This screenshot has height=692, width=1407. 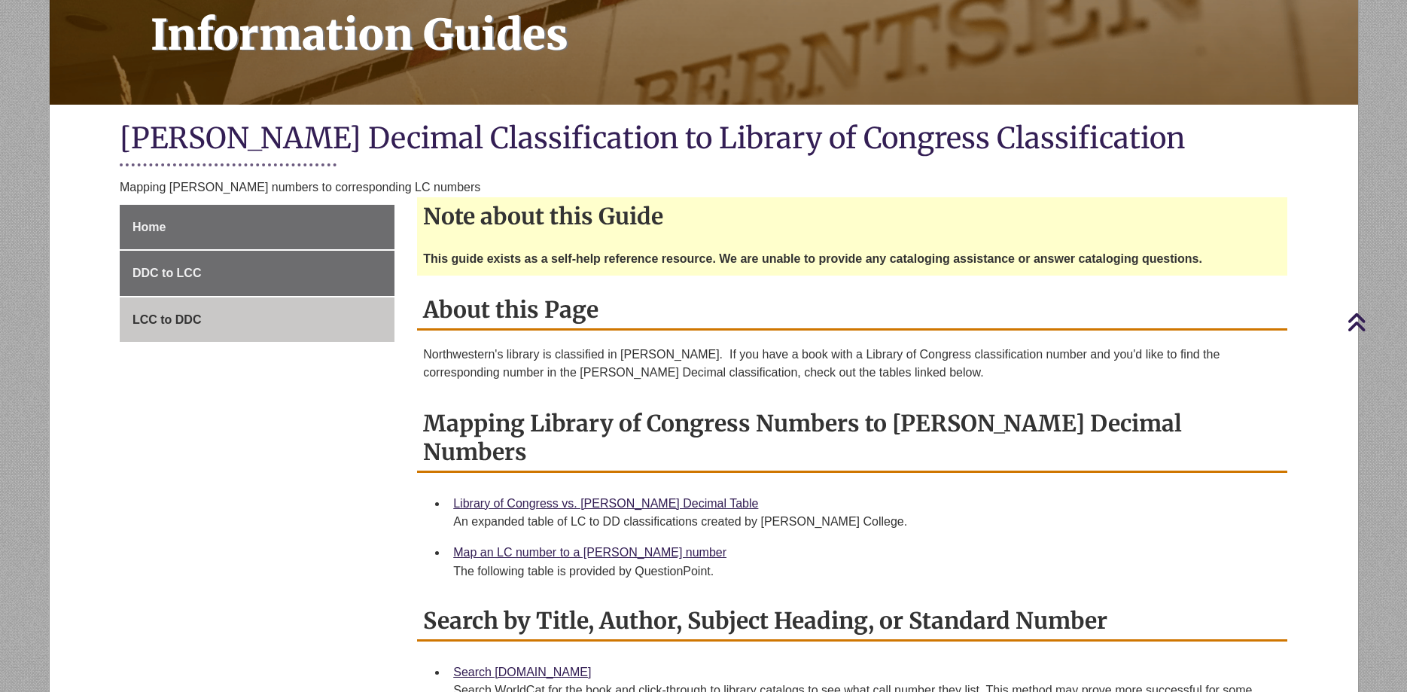 I want to click on a: DDC to LCC, so click(x=257, y=273).